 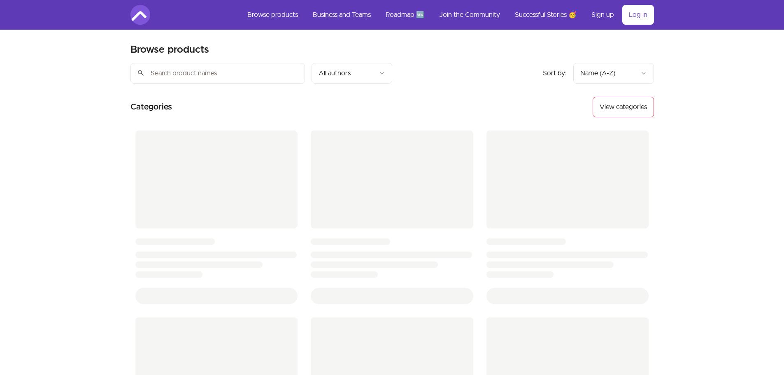 What do you see at coordinates (470, 15) in the screenshot?
I see `a: Join the Community` at bounding box center [470, 15].